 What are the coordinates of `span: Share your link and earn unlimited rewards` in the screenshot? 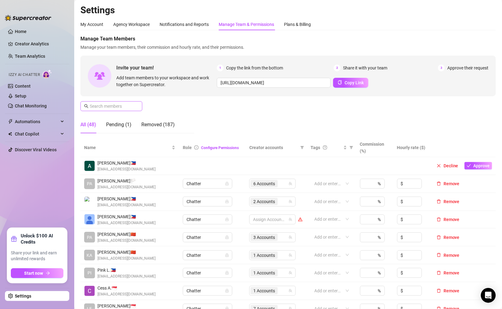 It's located at (37, 256).